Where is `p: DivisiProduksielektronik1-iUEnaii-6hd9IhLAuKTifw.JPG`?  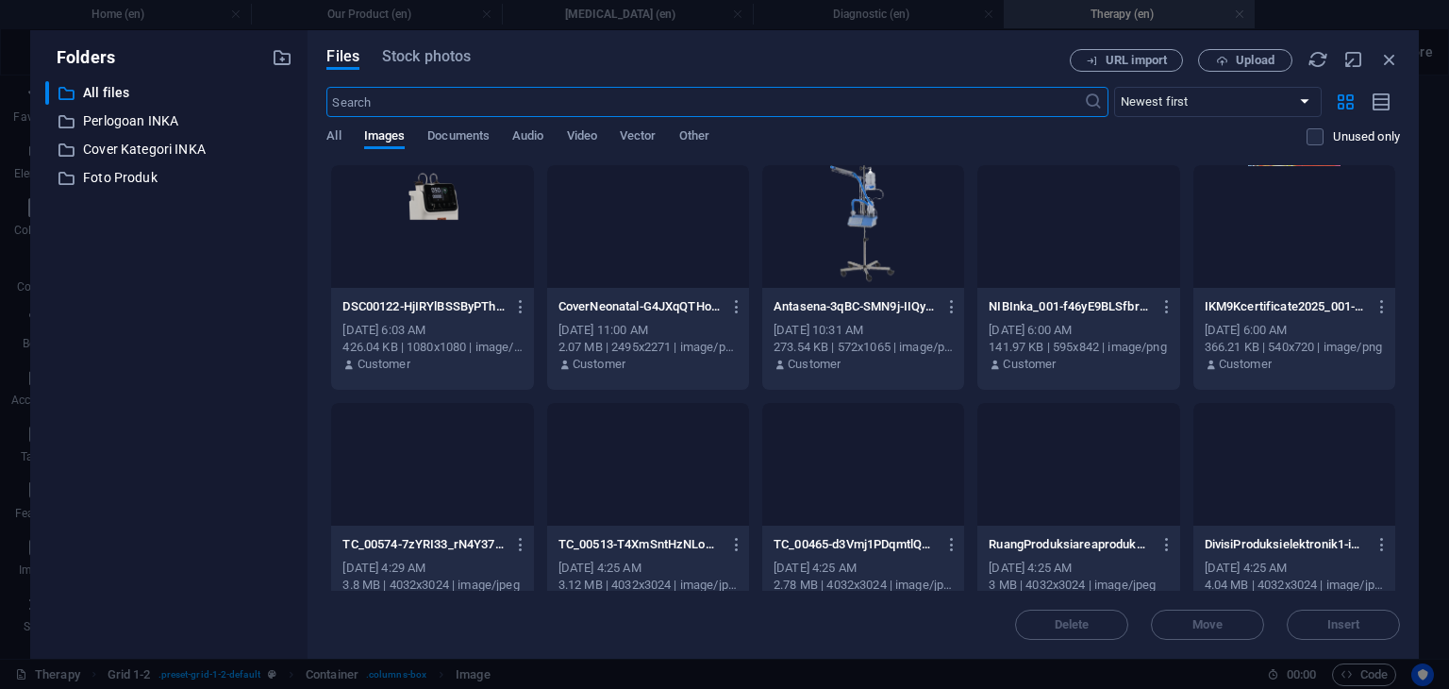
p: DivisiProduksielektronik1-iUEnaii-6hd9IhLAuKTifw.JPG is located at coordinates (1286, 544).